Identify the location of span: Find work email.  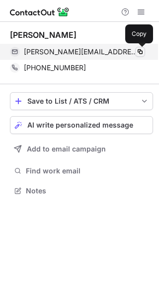
(88, 171).